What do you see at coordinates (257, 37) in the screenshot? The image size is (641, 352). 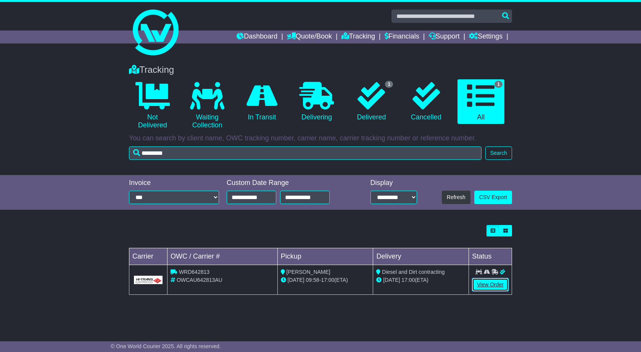 I see `a: Dashboard` at bounding box center [257, 37].